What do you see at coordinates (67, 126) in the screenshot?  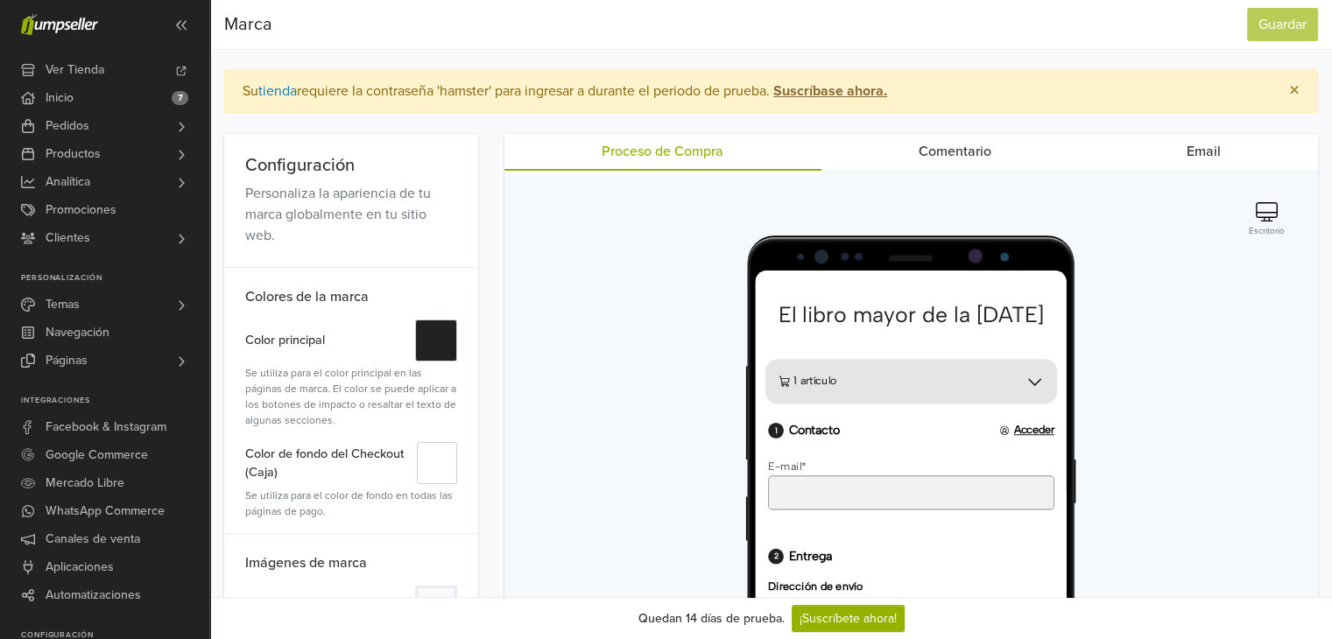 I see `span: Pedidos` at bounding box center [67, 126].